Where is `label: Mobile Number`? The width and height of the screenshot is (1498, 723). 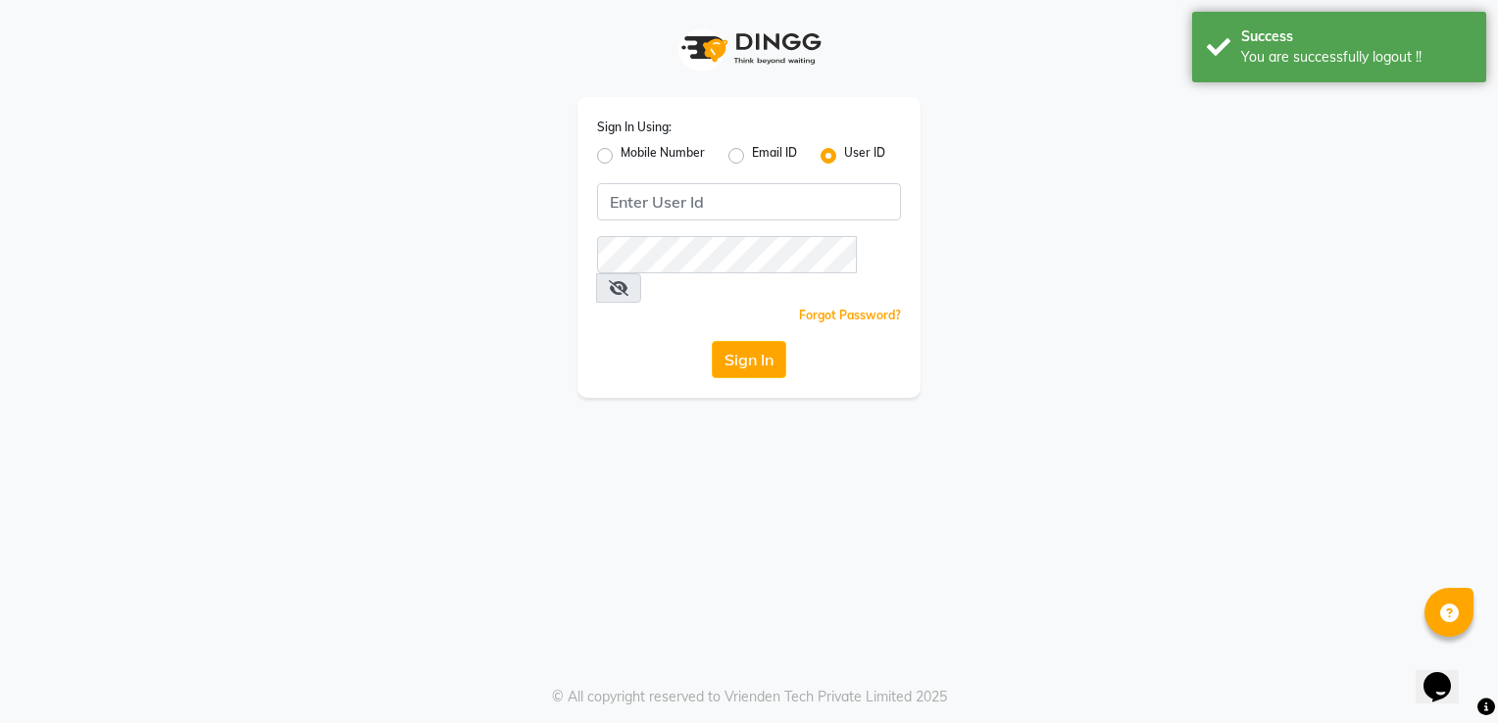 label: Mobile Number is located at coordinates (663, 156).